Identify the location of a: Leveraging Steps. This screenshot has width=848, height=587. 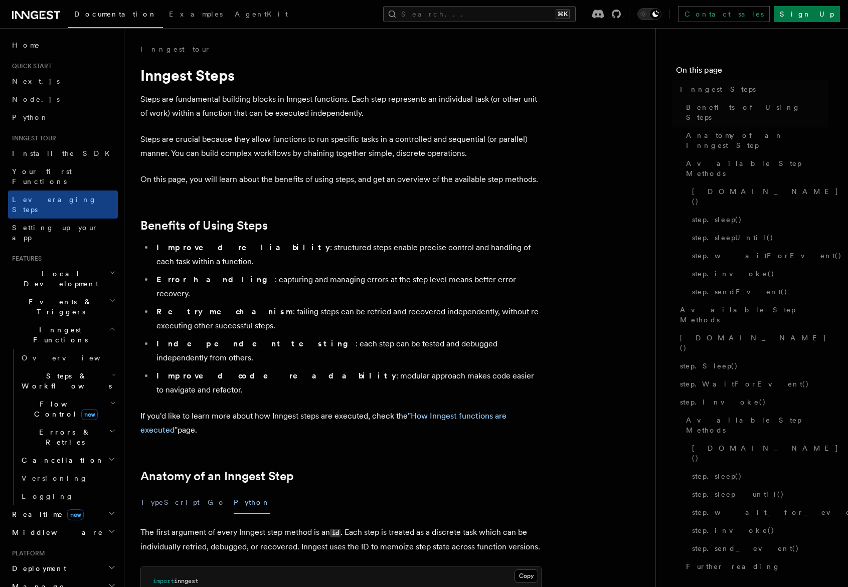
(63, 205).